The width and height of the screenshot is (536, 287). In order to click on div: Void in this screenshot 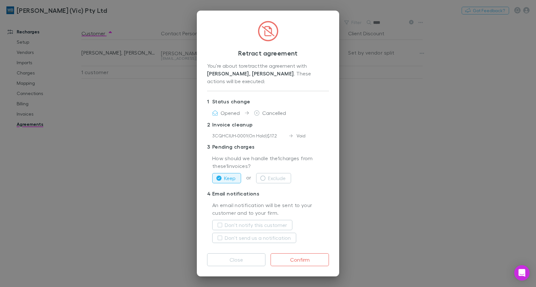, I will do `click(297, 135)`.